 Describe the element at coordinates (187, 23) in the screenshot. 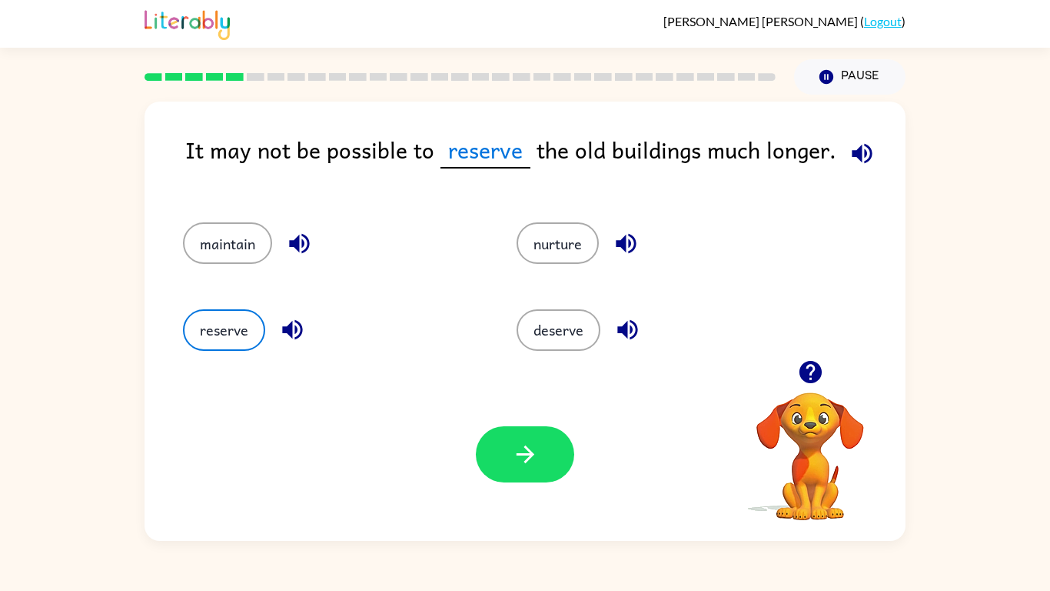

I see `img: Literably` at that location.